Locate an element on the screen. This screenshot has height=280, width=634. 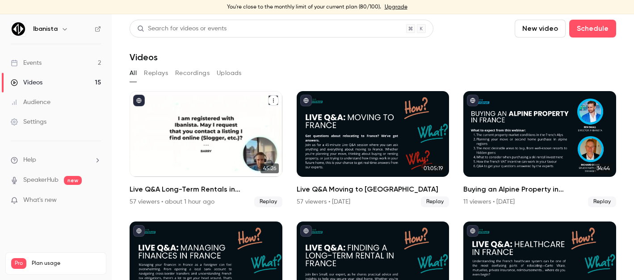
h6: Ibanista is located at coordinates (45, 29).